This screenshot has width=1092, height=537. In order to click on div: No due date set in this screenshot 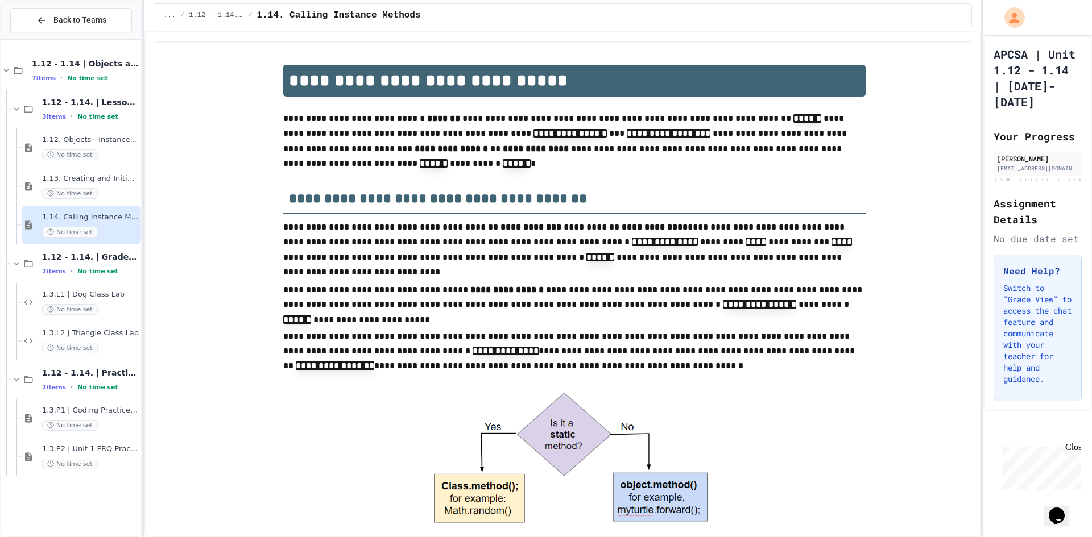, I will do `click(1037, 239)`.